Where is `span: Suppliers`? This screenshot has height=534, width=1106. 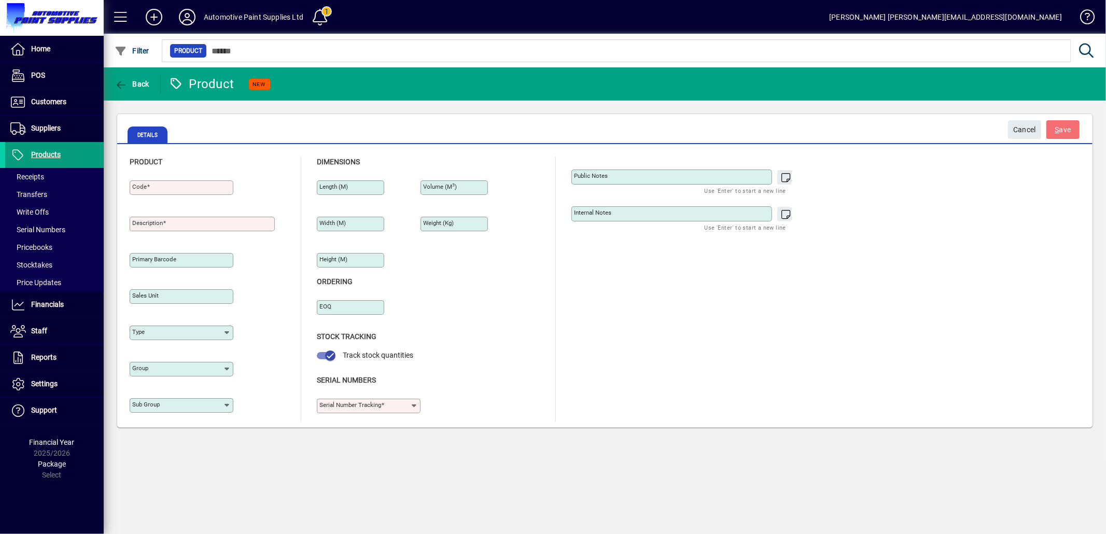 span: Suppliers is located at coordinates (46, 128).